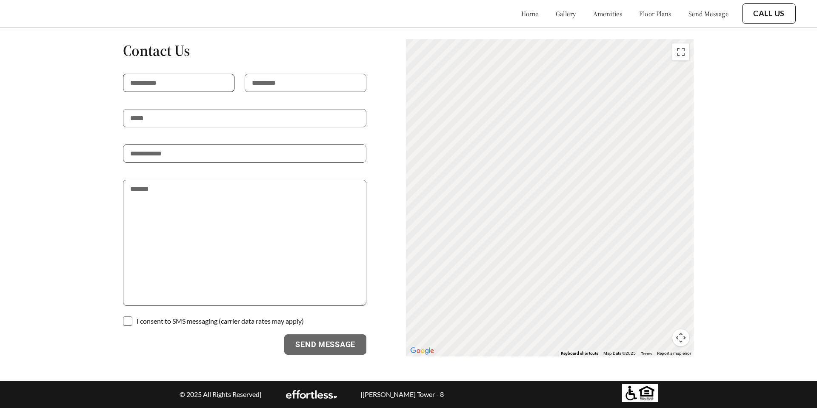  Describe the element at coordinates (681, 52) in the screenshot. I see `button: Toggle fullscreen view` at that location.